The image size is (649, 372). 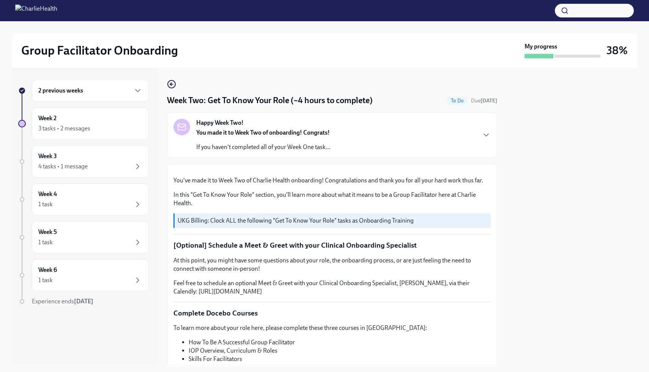 What do you see at coordinates (99, 50) in the screenshot?
I see `h2: Group Facilitator Onboarding` at bounding box center [99, 50].